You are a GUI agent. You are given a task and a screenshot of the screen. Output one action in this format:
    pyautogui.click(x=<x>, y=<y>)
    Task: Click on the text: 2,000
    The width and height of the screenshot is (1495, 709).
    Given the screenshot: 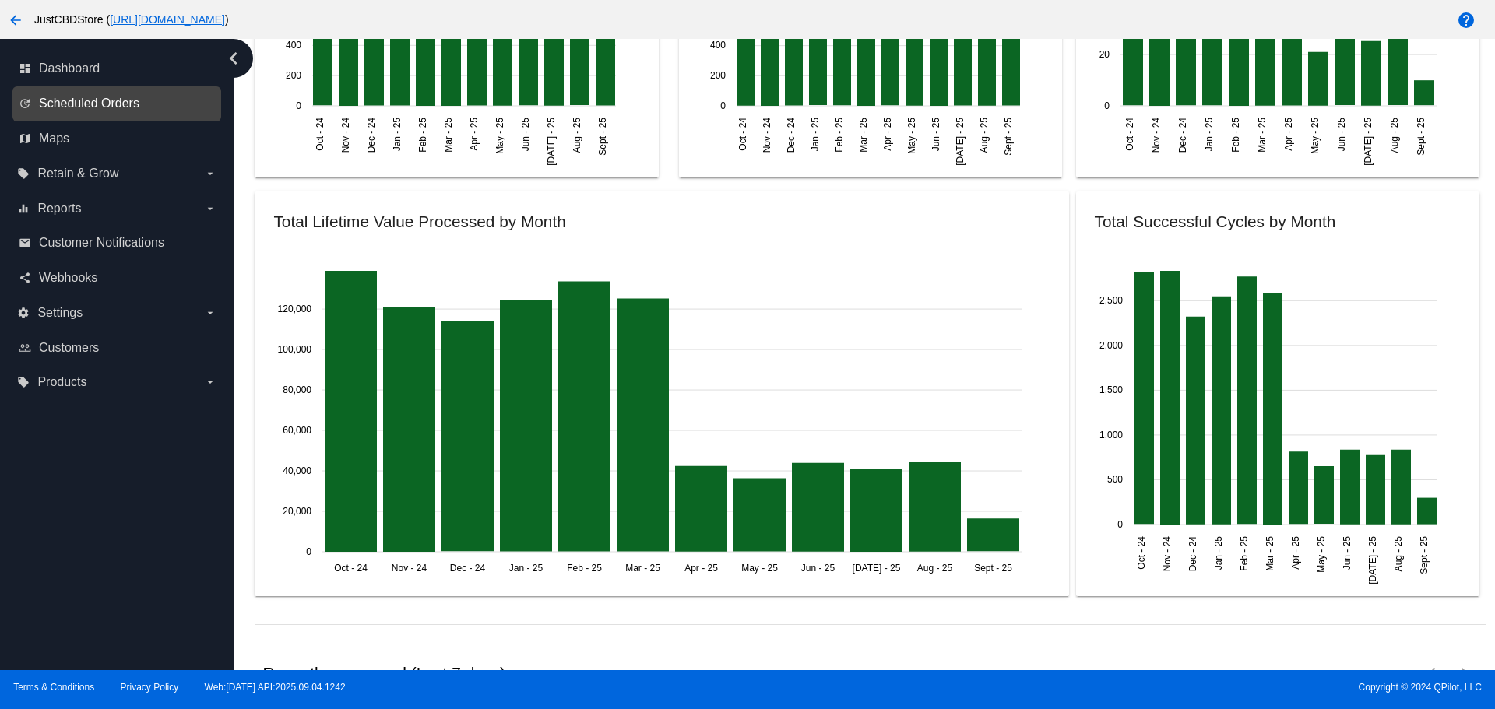 What is the action you would take?
    pyautogui.click(x=1110, y=346)
    